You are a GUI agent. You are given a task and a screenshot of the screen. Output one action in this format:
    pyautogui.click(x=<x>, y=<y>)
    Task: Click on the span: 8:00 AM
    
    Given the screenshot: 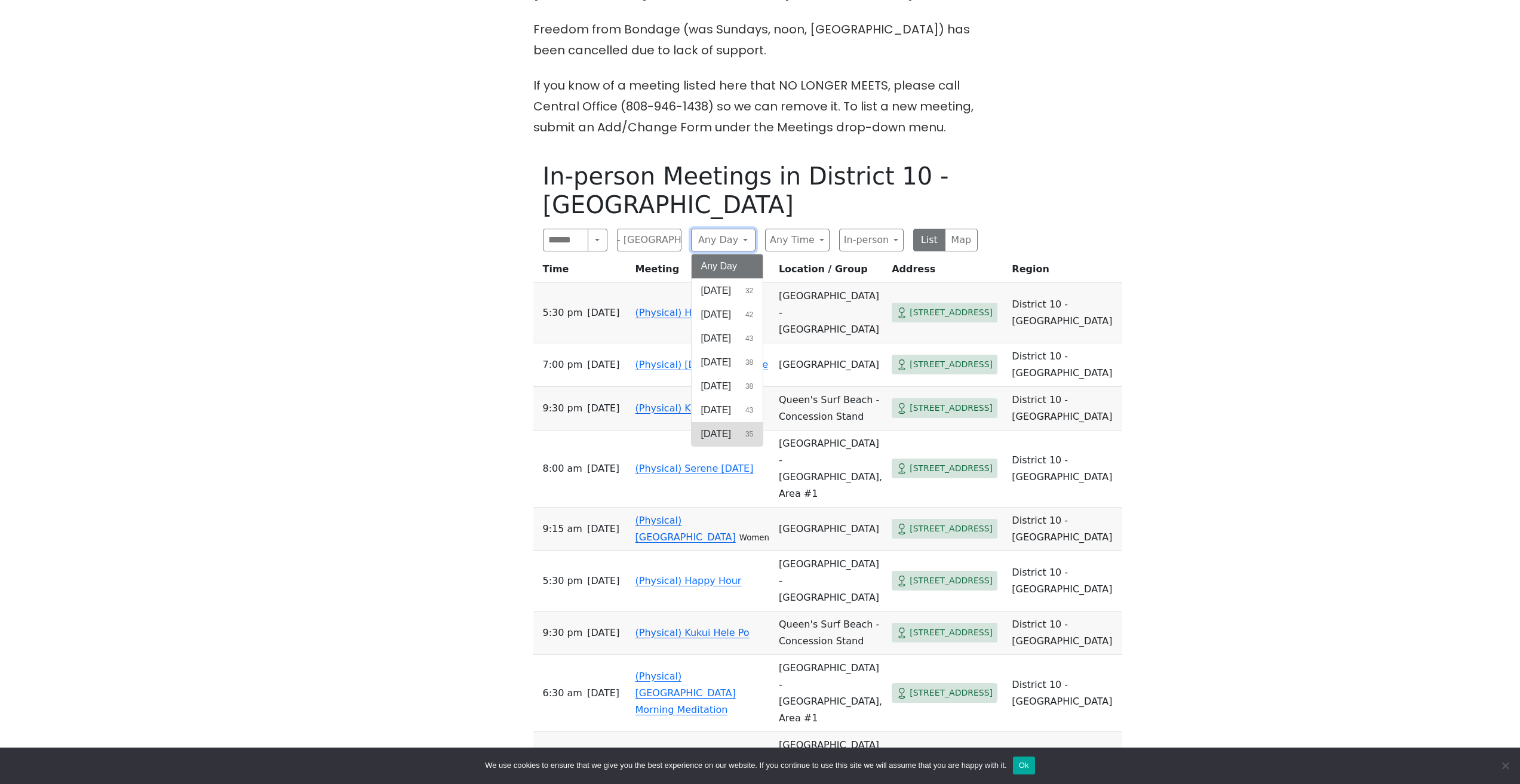 What is the action you would take?
    pyautogui.click(x=563, y=469)
    